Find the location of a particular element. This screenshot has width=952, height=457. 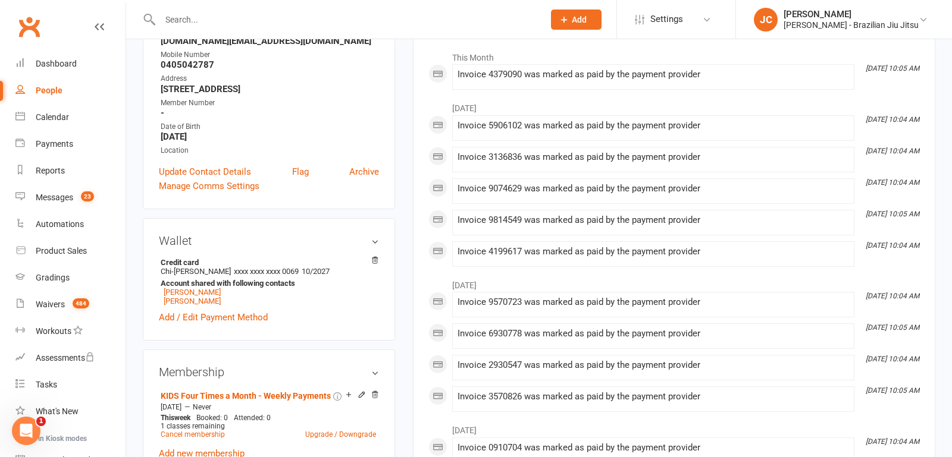

div: Payments is located at coordinates (54, 144).